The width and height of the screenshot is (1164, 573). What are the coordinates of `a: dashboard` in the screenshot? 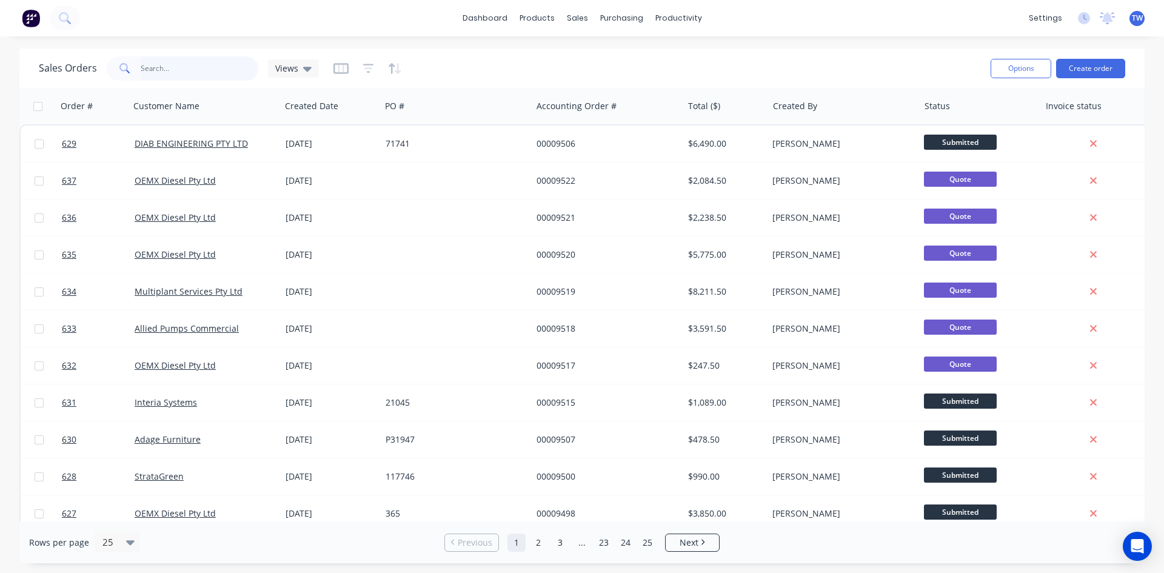 It's located at (485, 18).